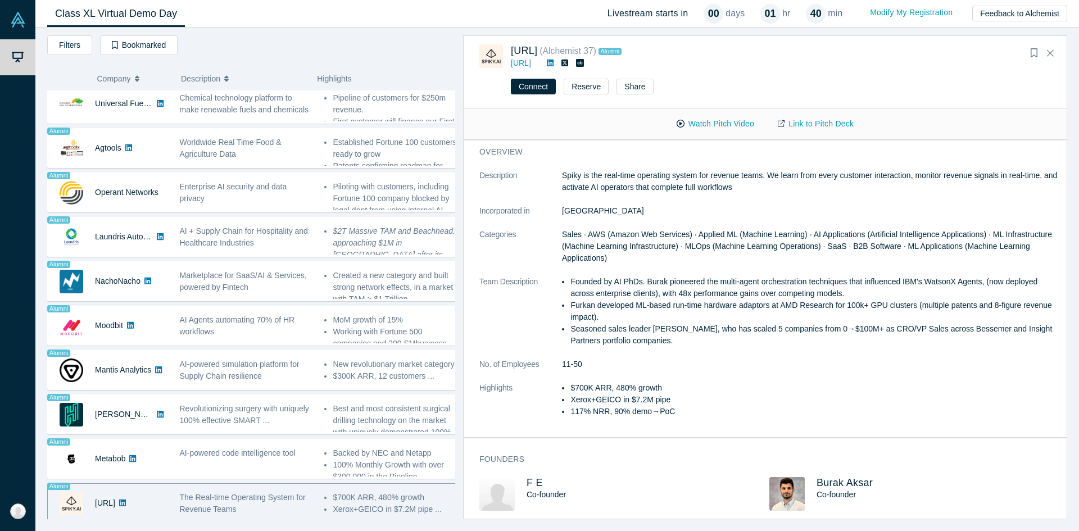 The image size is (1079, 531). What do you see at coordinates (1051, 53) in the screenshot?
I see `button: Close` at bounding box center [1051, 53].